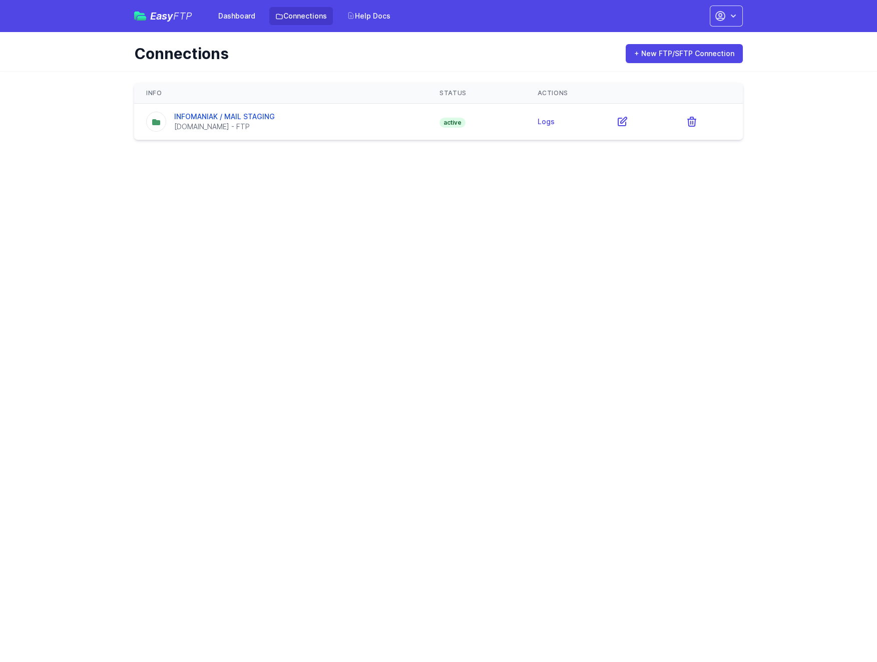  What do you see at coordinates (183, 16) in the screenshot?
I see `span: FTP` at bounding box center [183, 16].